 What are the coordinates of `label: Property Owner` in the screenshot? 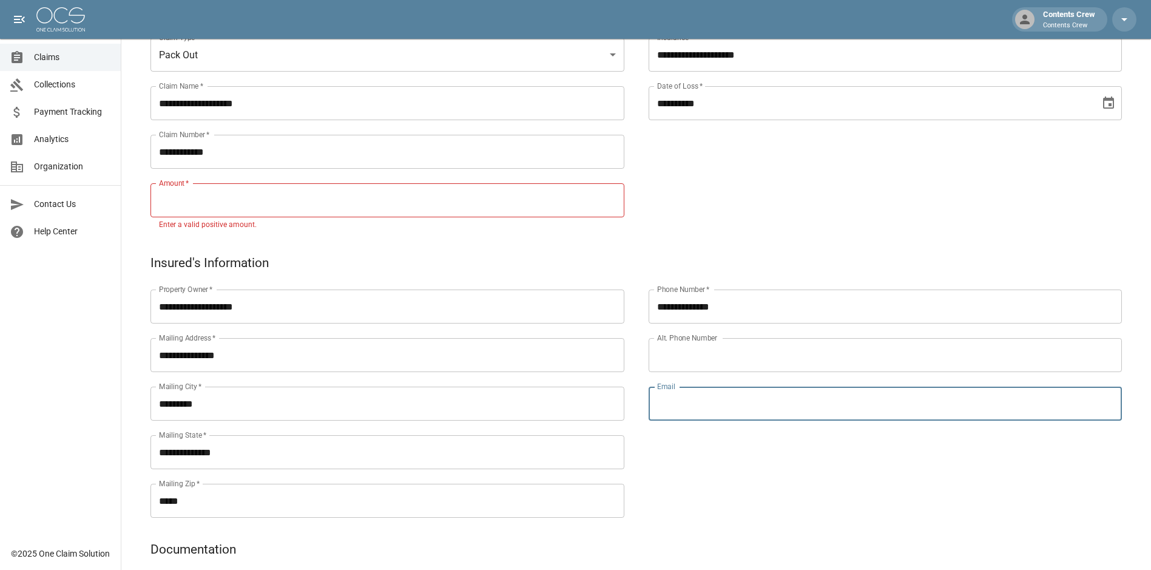 It's located at (186, 289).